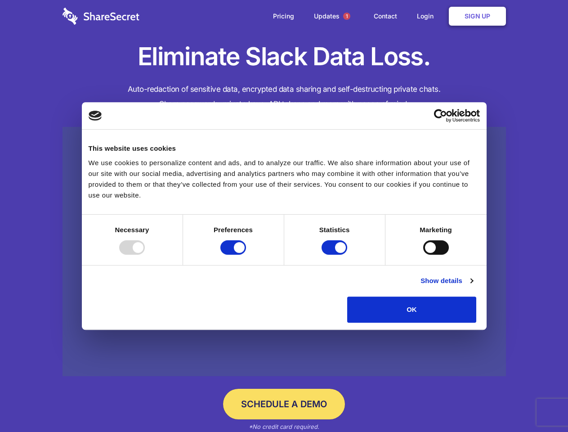  Describe the element at coordinates (284, 251) in the screenshot. I see `a: Wistia video thumbnail` at that location.